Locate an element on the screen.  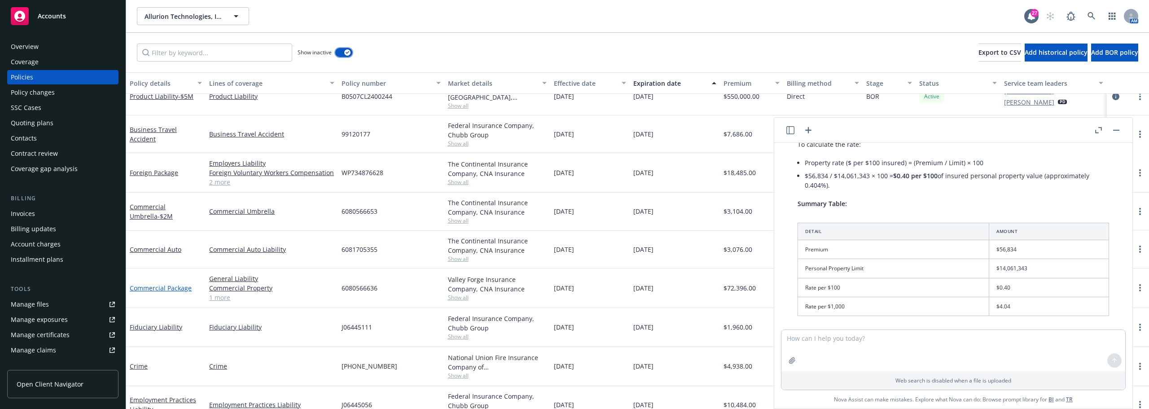
div: Expiration date is located at coordinates (669, 83).